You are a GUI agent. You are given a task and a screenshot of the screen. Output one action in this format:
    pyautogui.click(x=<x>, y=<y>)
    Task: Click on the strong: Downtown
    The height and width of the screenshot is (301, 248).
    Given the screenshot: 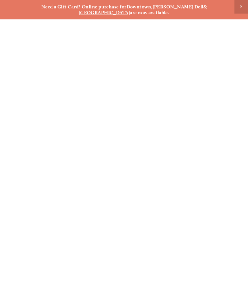 What is the action you would take?
    pyautogui.click(x=139, y=7)
    